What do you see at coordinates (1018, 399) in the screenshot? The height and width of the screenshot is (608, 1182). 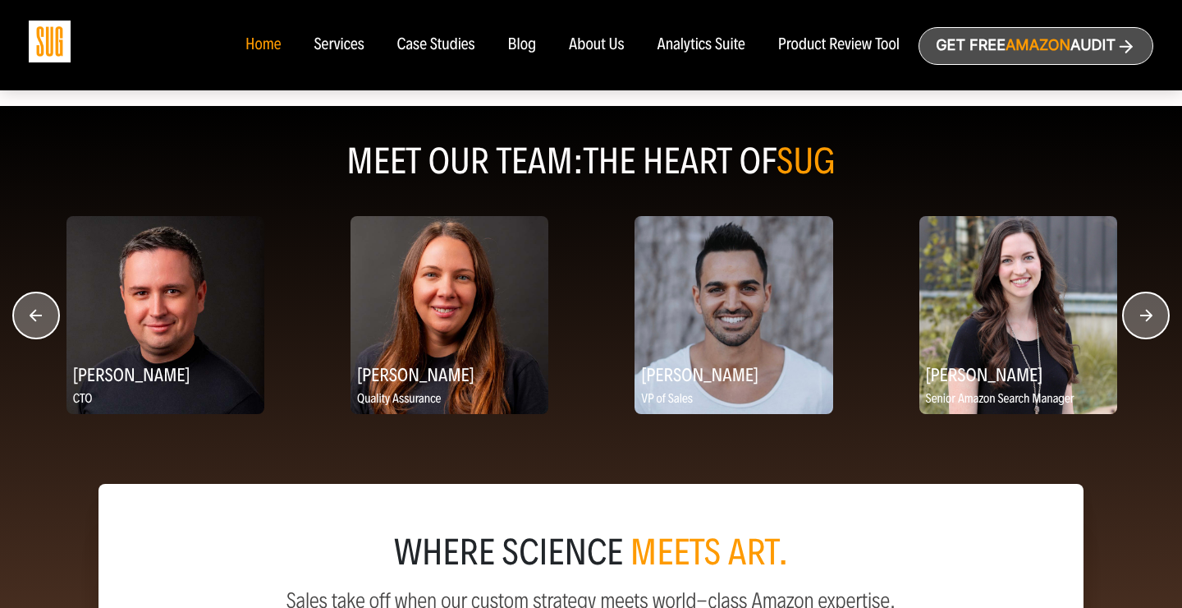 I see `p: Senior Amazon Search Manager` at bounding box center [1018, 399].